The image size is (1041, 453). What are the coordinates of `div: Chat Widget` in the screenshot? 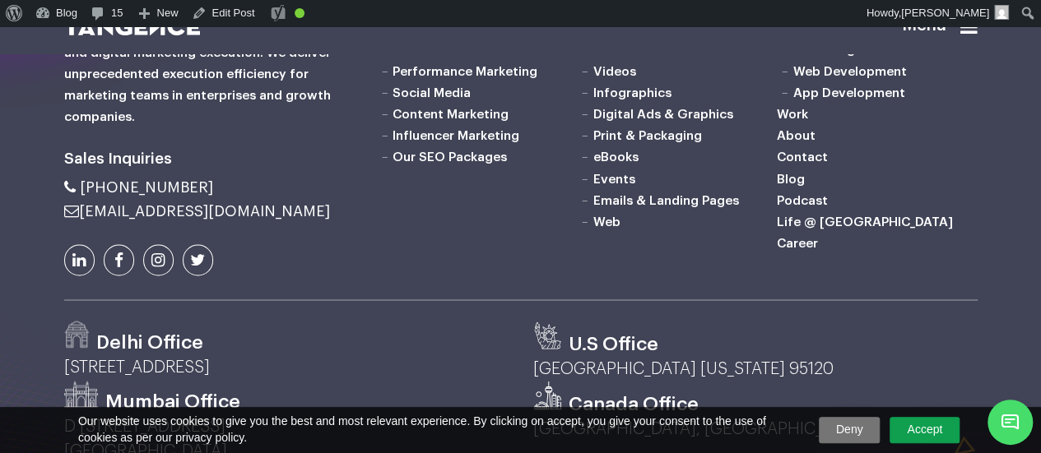 It's located at (1010, 422).